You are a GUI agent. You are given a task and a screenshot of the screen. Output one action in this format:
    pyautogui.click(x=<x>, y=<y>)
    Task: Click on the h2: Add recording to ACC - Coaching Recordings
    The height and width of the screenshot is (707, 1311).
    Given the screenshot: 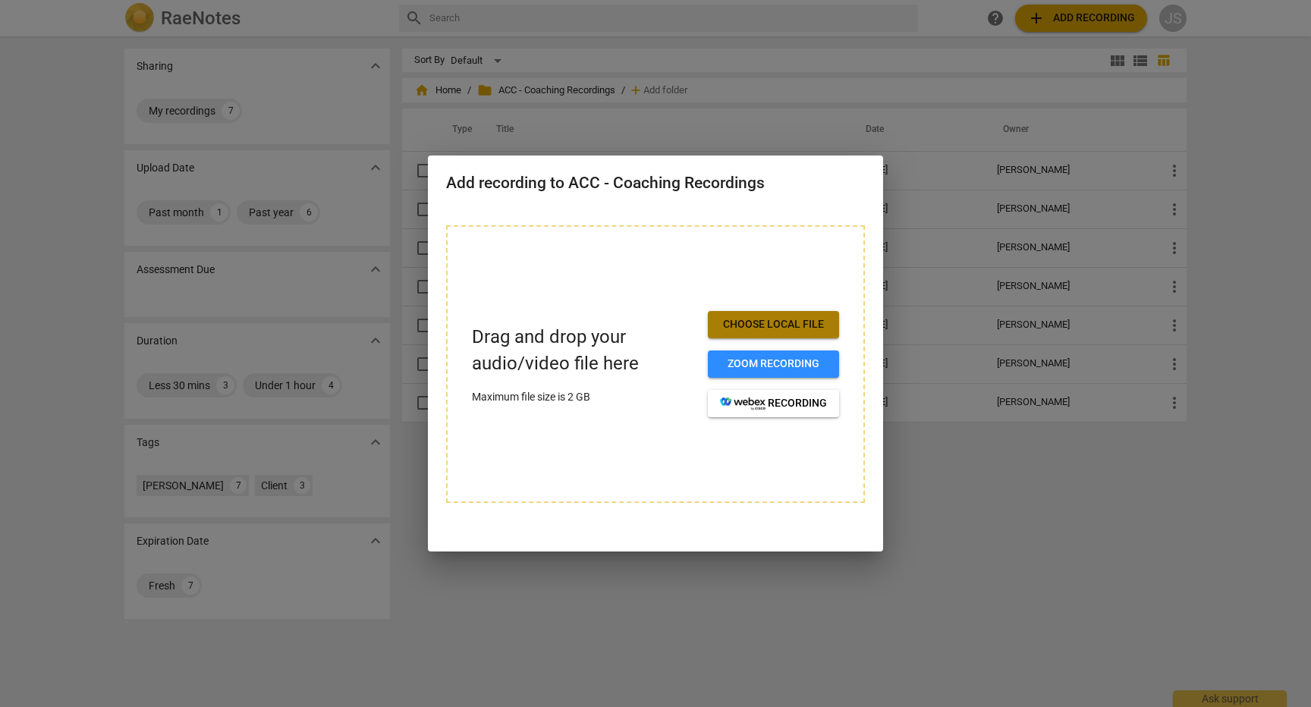 What is the action you would take?
    pyautogui.click(x=655, y=183)
    